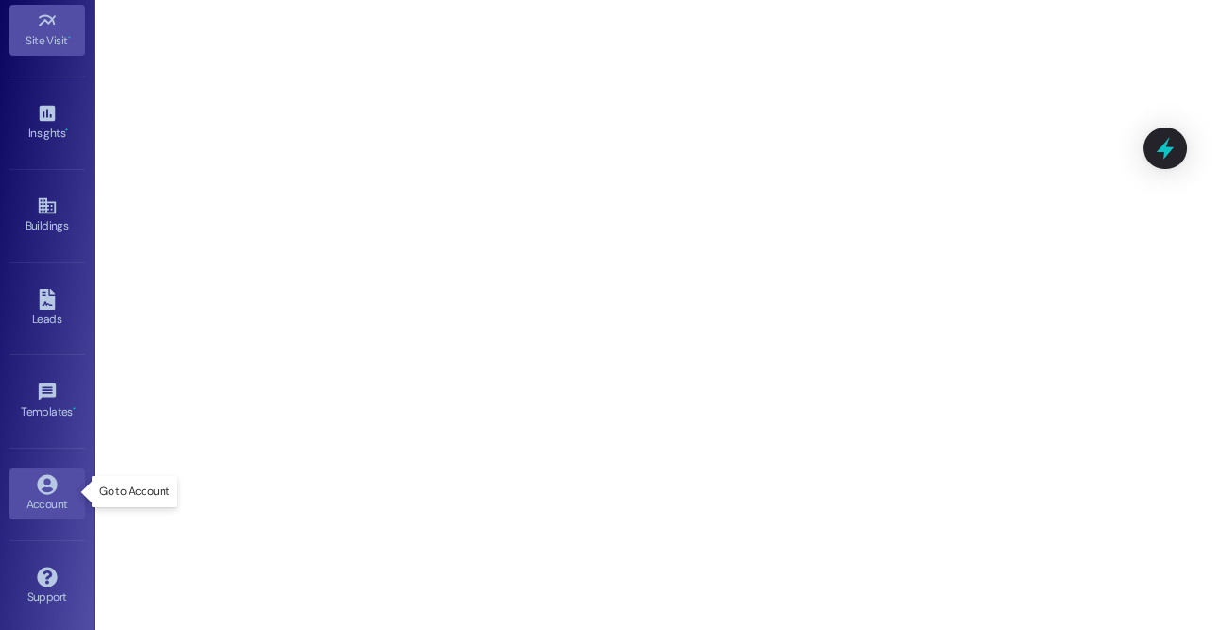  What do you see at coordinates (47, 402) in the screenshot?
I see `a: Templates •` at bounding box center [47, 402].